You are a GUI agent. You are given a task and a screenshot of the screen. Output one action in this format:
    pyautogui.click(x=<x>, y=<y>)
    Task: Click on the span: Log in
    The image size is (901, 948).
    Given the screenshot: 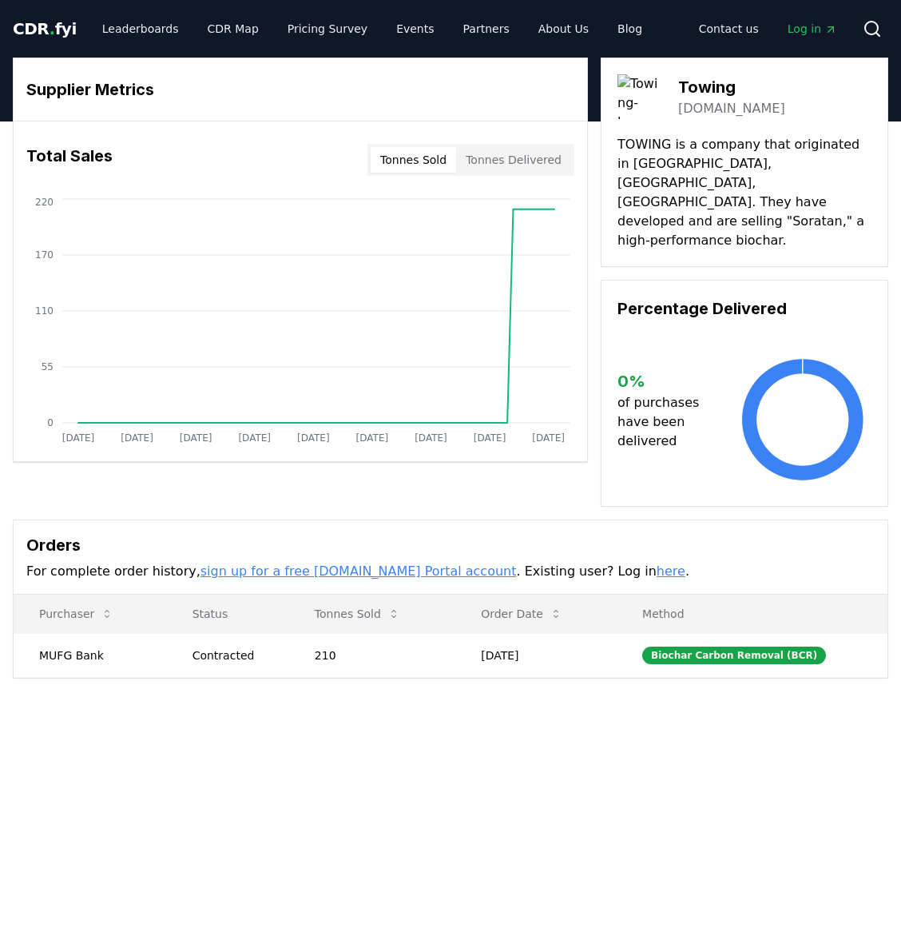 What is the action you would take?
    pyautogui.click(x=813, y=29)
    